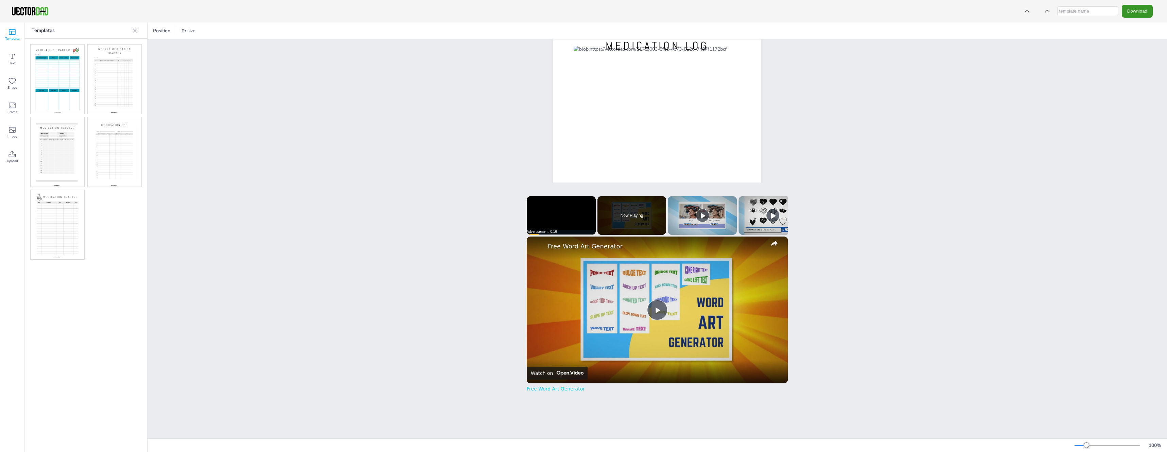 The image size is (1167, 452). Describe the element at coordinates (1088, 11) in the screenshot. I see `input: template name` at that location.